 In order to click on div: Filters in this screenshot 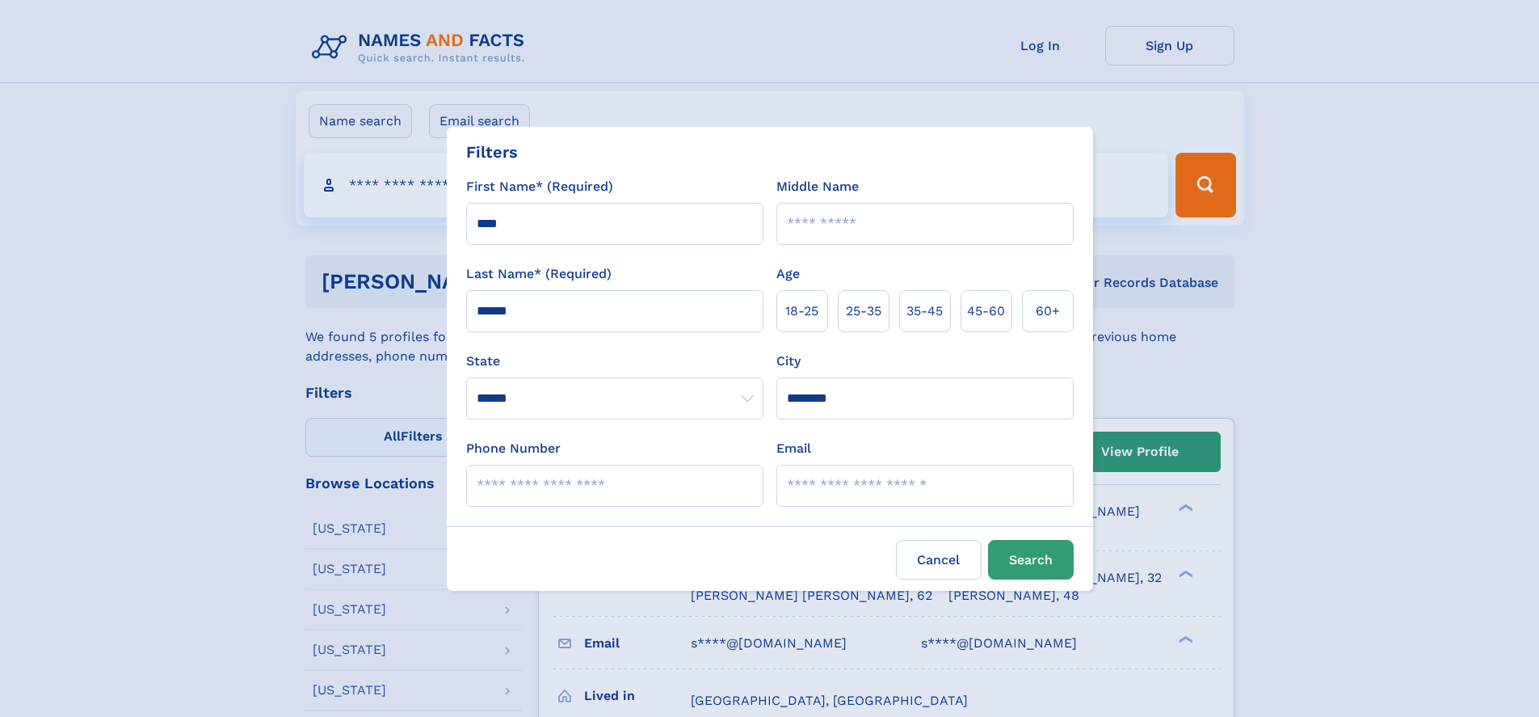, I will do `click(492, 152)`.